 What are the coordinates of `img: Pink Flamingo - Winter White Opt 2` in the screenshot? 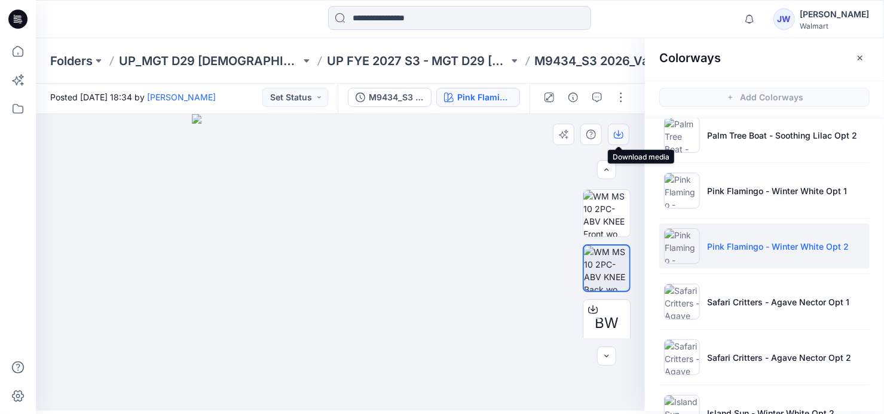 It's located at (682, 246).